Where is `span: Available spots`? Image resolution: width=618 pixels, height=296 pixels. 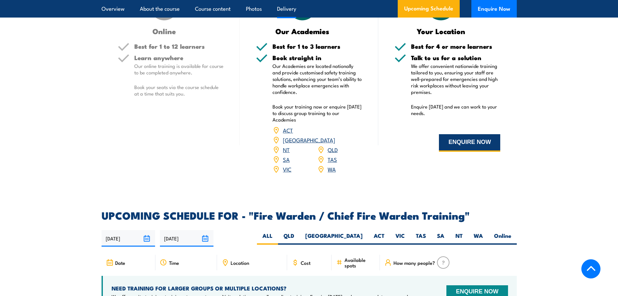 span: Available spots is located at coordinates (360, 262).